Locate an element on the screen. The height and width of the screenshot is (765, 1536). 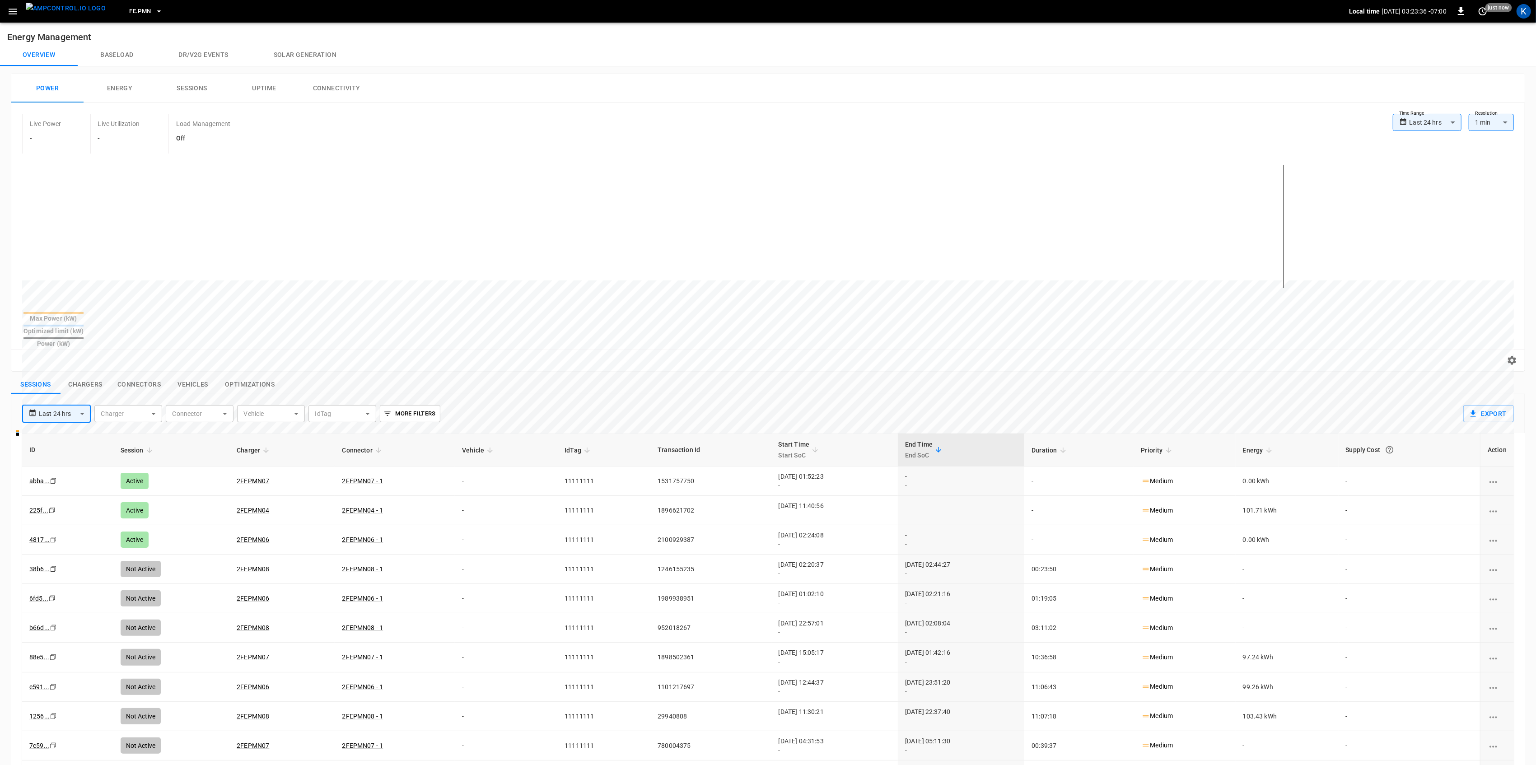
div: Supply Cost is located at coordinates (1410, 450).